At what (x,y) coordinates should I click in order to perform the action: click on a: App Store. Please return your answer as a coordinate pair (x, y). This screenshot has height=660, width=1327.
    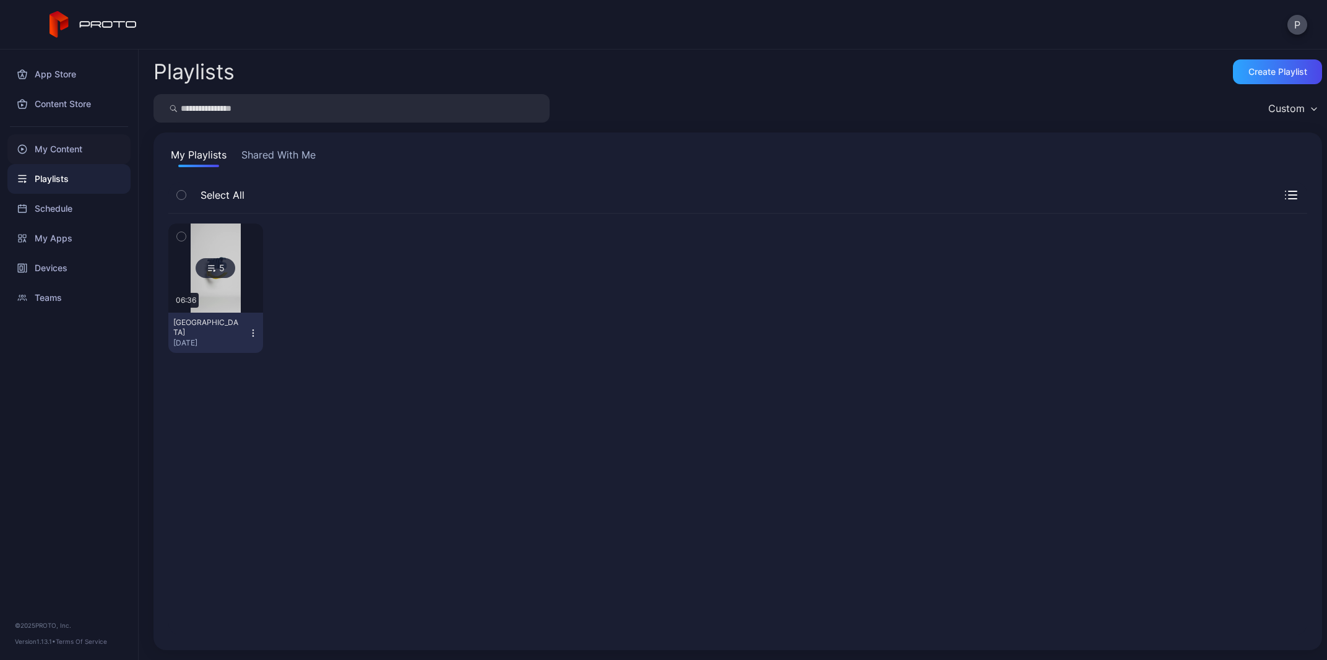
    Looking at the image, I should click on (69, 74).